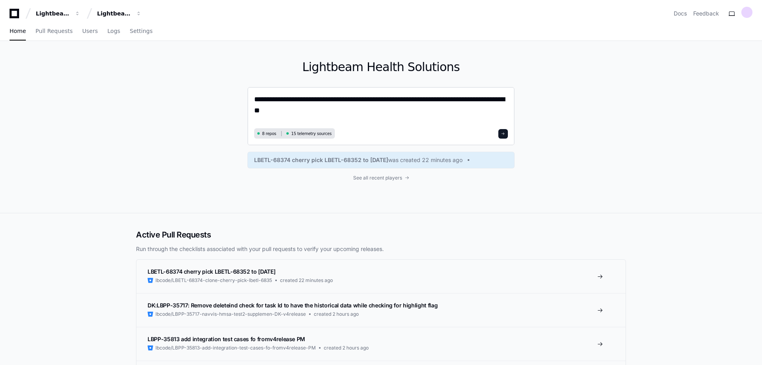 Image resolution: width=762 pixels, height=365 pixels. I want to click on span: Settings, so click(141, 31).